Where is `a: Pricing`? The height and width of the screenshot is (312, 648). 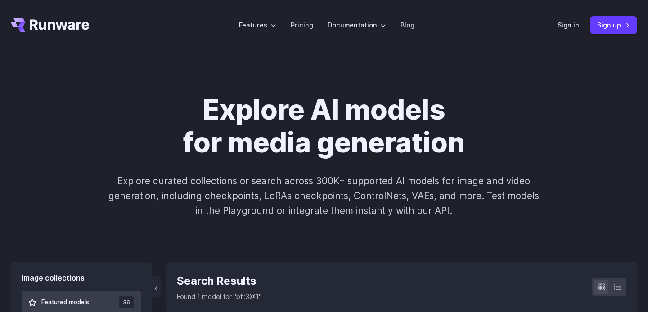
a: Pricing is located at coordinates (302, 25).